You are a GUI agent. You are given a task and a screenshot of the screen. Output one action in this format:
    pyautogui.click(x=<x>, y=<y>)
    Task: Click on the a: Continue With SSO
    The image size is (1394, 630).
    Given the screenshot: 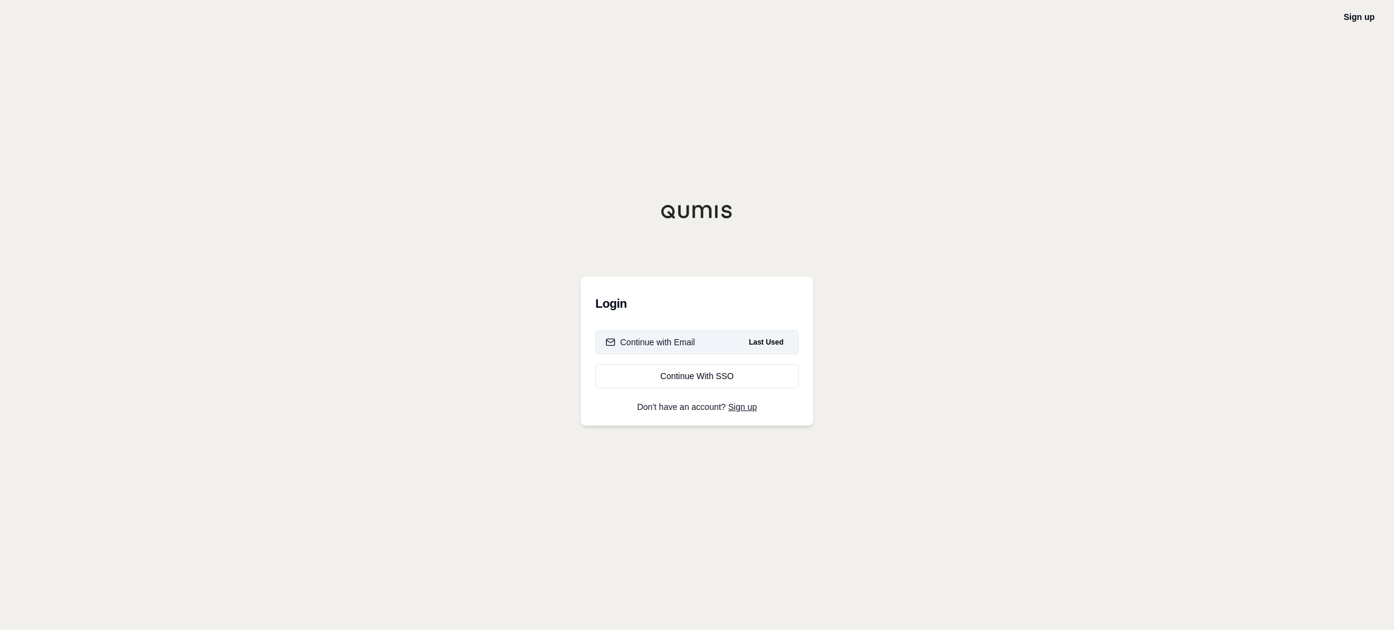 What is the action you would take?
    pyautogui.click(x=697, y=376)
    